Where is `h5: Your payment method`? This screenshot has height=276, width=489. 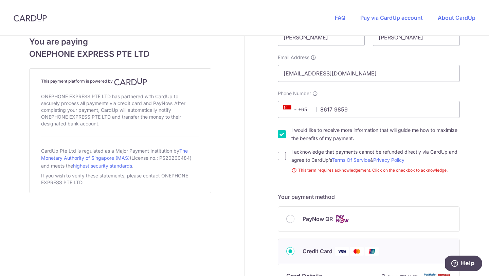 h5: Your payment method is located at coordinates (369, 197).